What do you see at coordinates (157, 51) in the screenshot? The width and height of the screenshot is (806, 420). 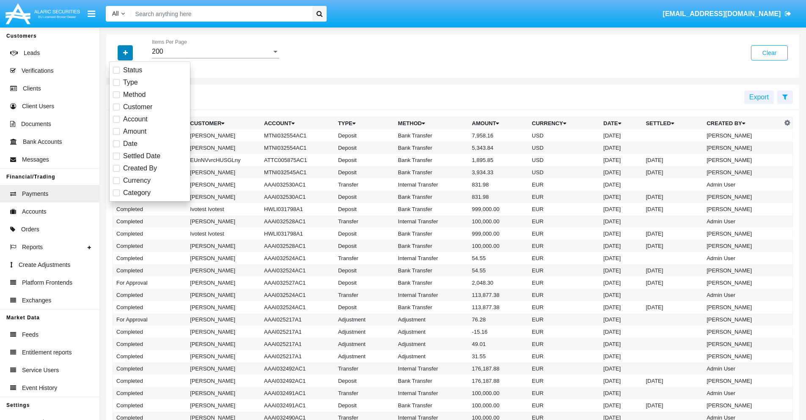 I see `span: 200` at bounding box center [157, 51].